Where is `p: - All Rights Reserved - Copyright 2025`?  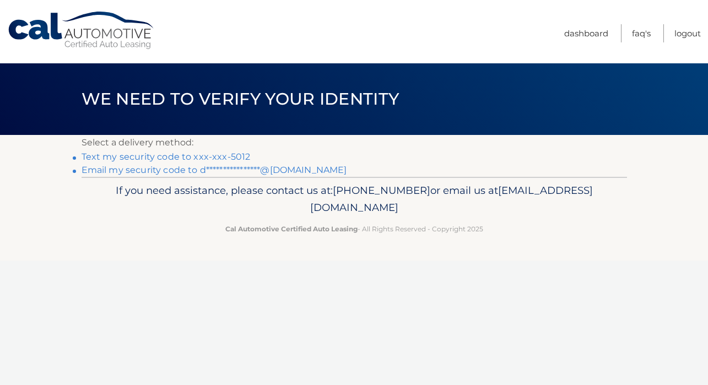 p: - All Rights Reserved - Copyright 2025 is located at coordinates (354, 229).